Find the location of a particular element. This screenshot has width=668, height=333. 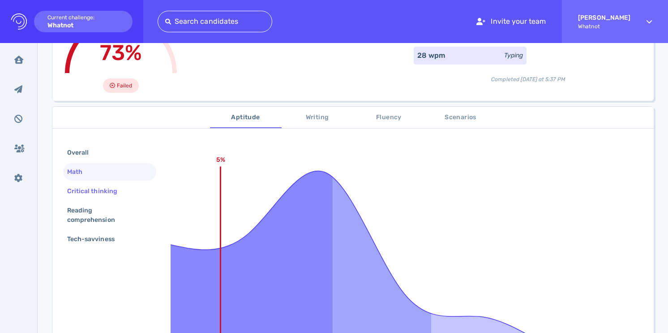

span: 73% is located at coordinates (121, 52).